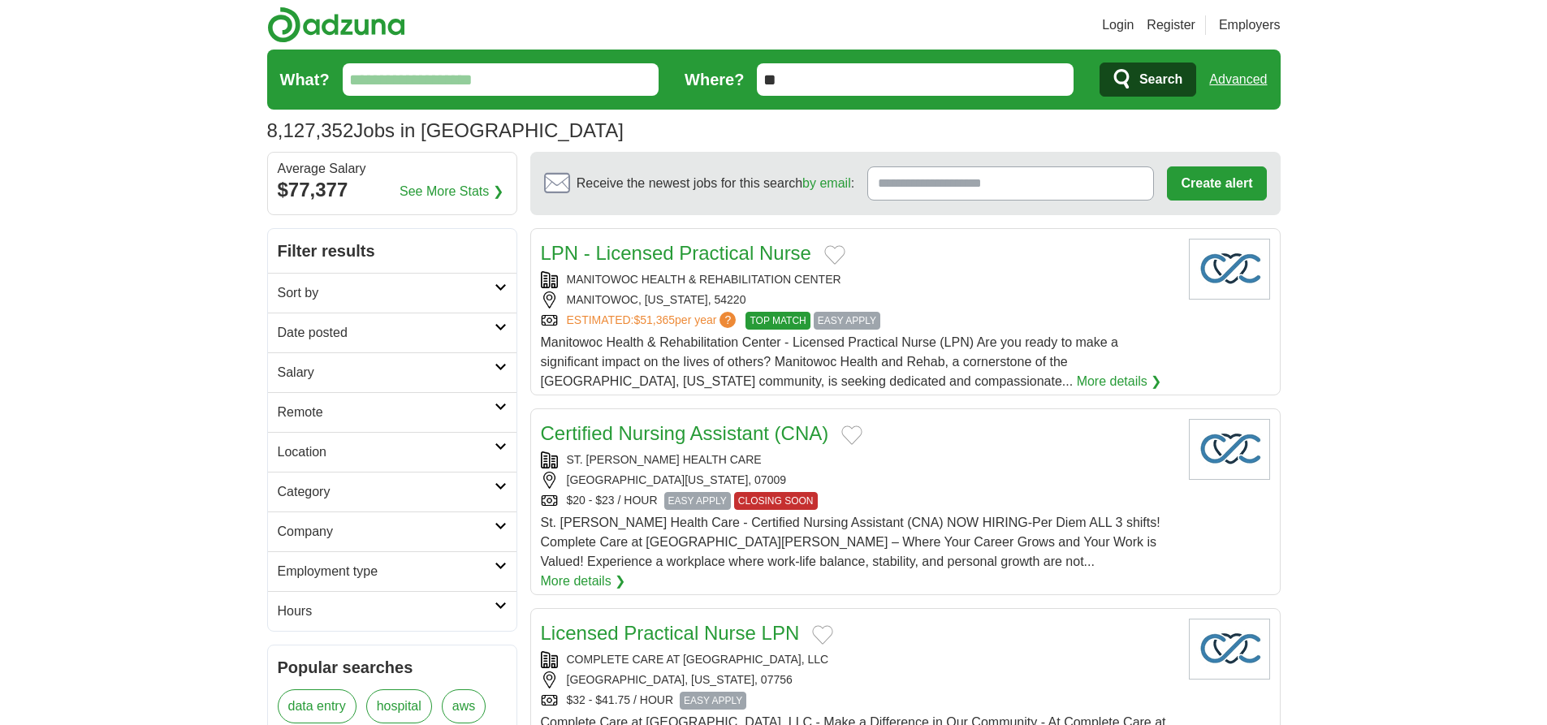 Image resolution: width=1547 pixels, height=725 pixels. What do you see at coordinates (317, 706) in the screenshot?
I see `a: data entry` at bounding box center [317, 706].